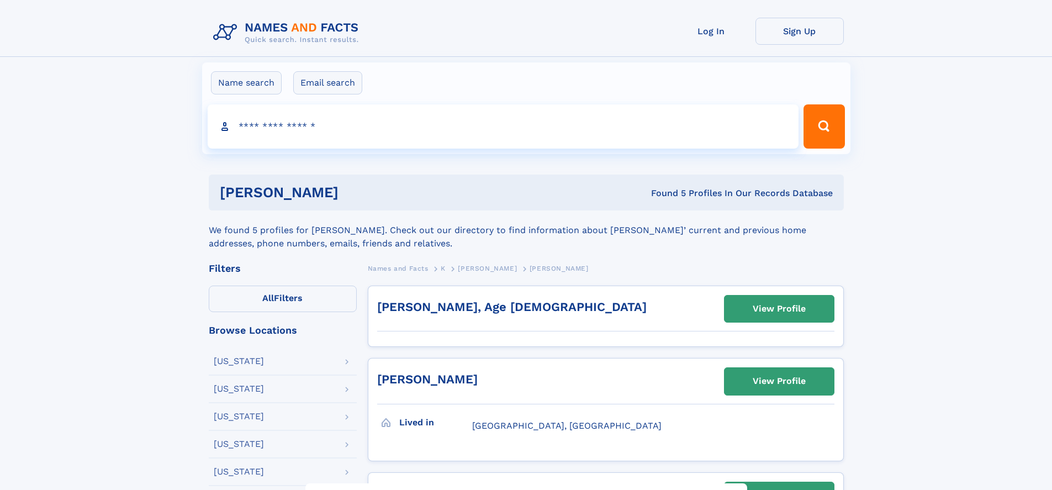 The width and height of the screenshot is (1052, 490). What do you see at coordinates (327, 83) in the screenshot?
I see `label: Email search` at bounding box center [327, 83].